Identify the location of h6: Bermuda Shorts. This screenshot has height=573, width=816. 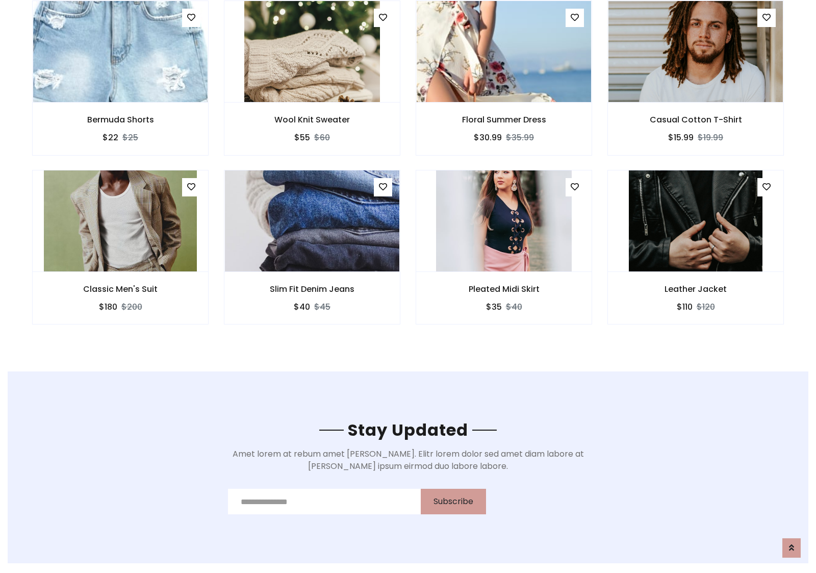
(120, 119).